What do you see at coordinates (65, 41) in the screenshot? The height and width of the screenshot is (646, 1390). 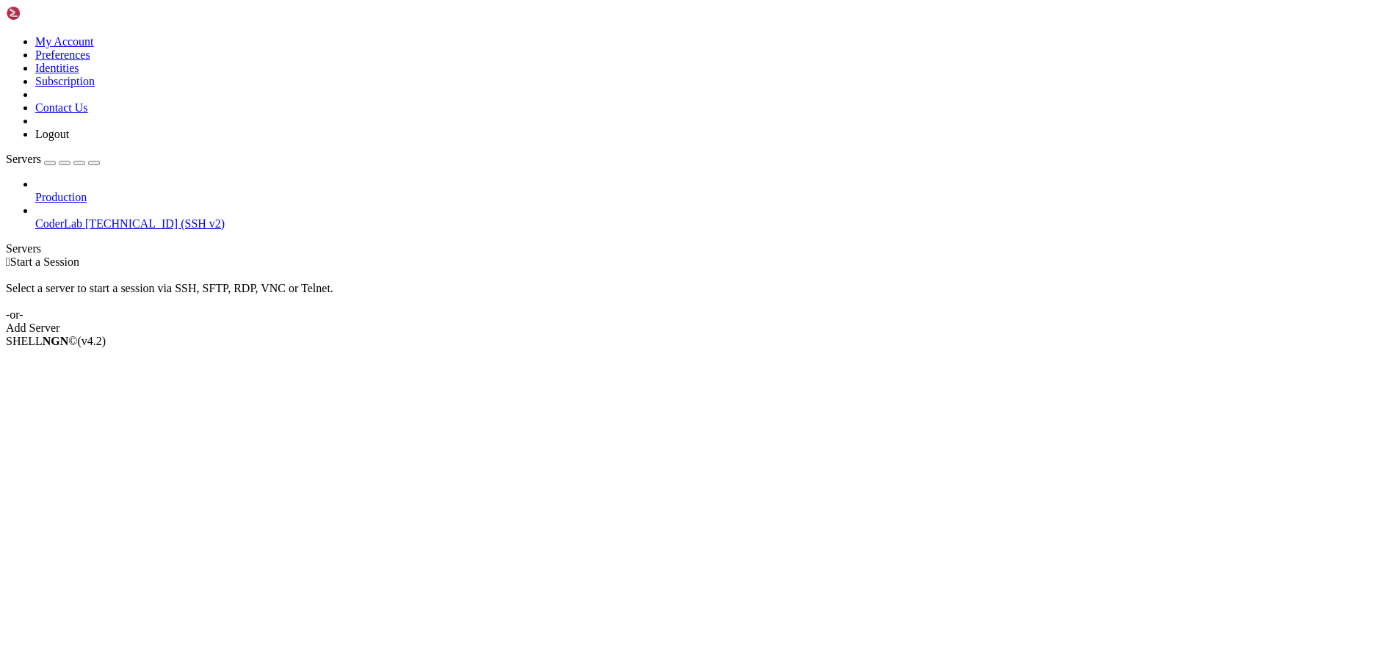 I see `a: My Account` at bounding box center [65, 41].